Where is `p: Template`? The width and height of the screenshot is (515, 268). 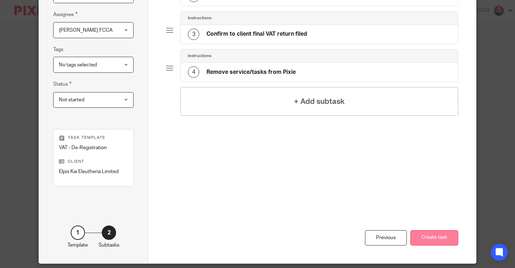
p: Template is located at coordinates (77, 245).